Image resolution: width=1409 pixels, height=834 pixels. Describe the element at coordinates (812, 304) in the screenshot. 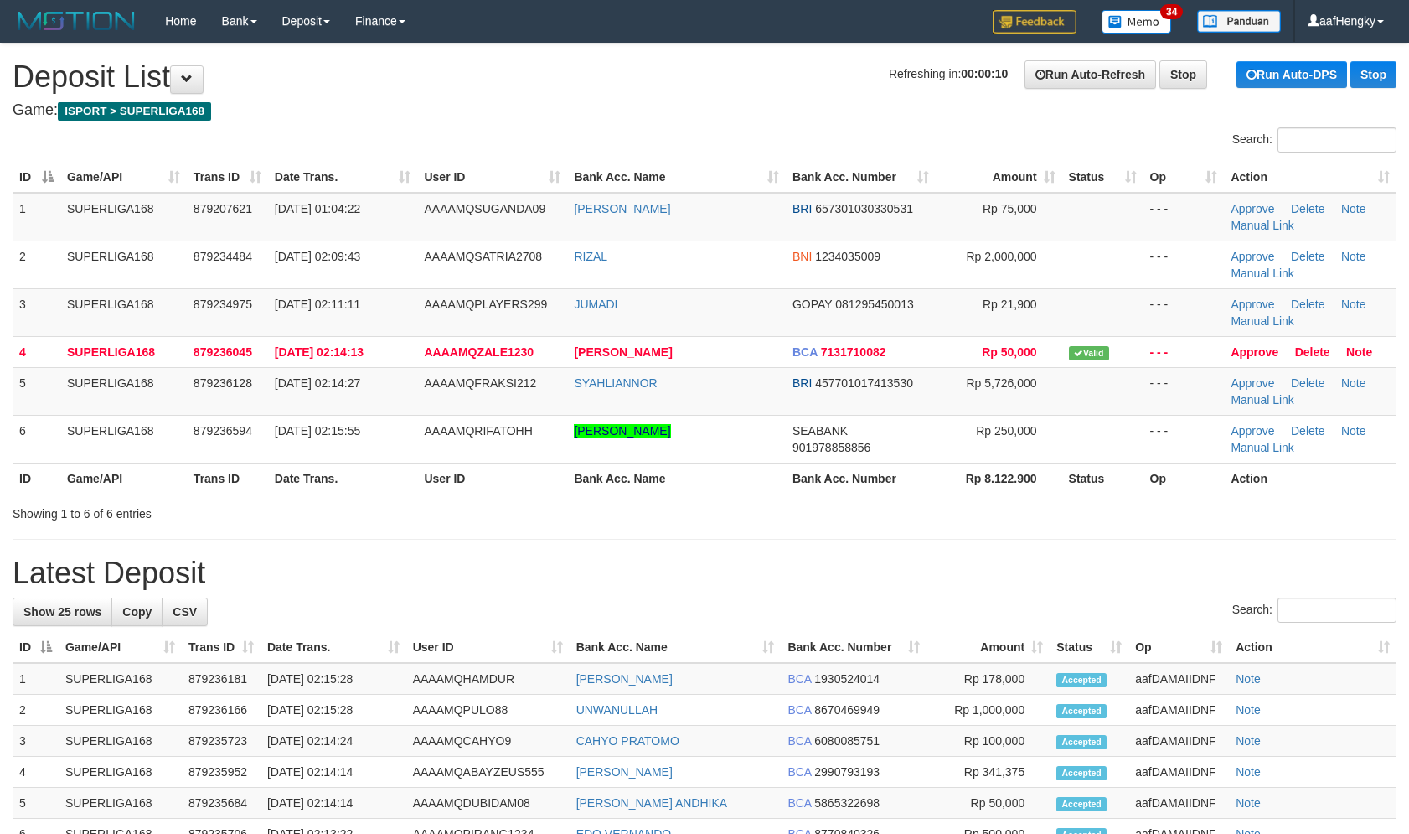

I see `span: GOPAY` at that location.